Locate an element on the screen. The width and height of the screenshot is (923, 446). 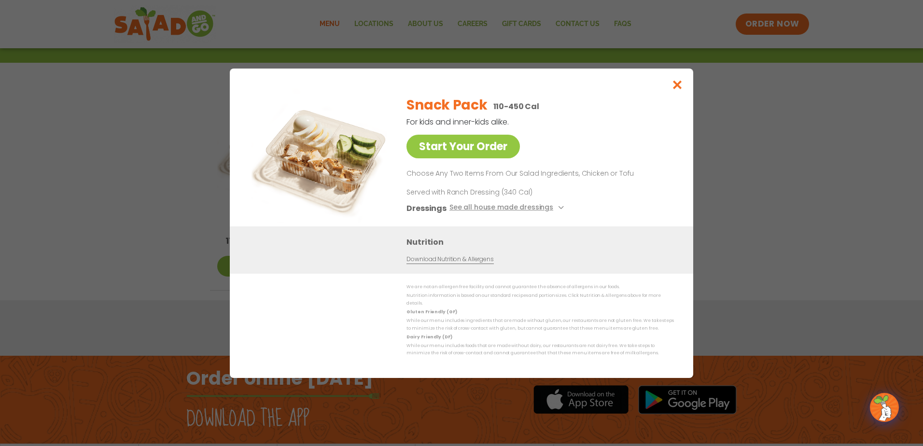
a: Download Nutrition & Allergens is located at coordinates (450, 259).